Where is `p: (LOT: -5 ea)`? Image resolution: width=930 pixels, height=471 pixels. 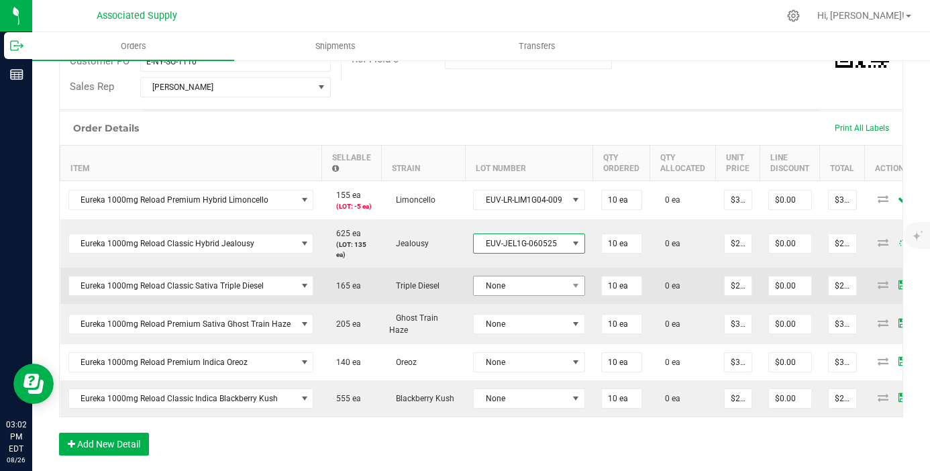
p: (LOT: -5 ea) is located at coordinates (351, 206).